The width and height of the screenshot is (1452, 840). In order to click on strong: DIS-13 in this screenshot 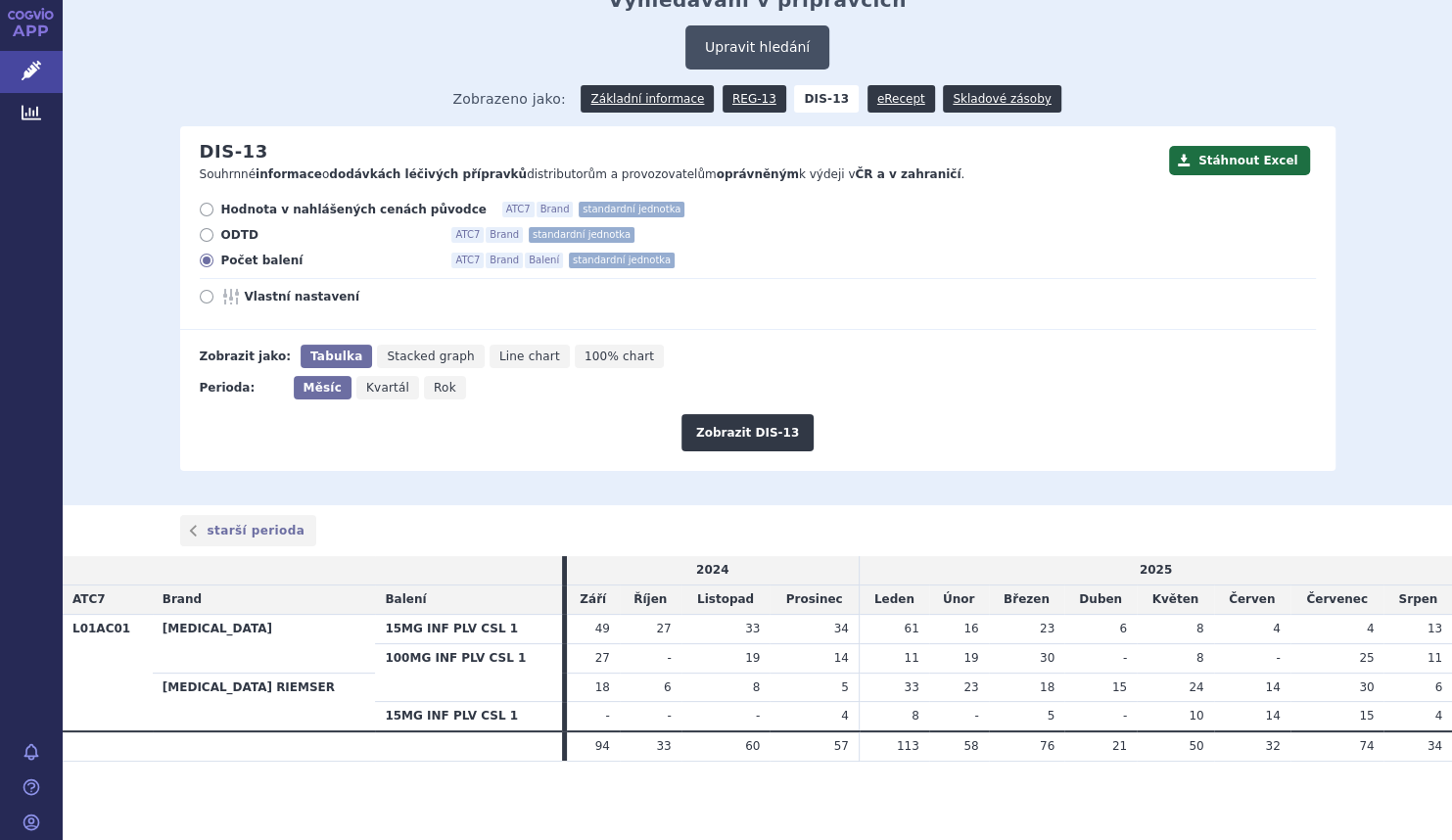, I will do `click(826, 99)`.